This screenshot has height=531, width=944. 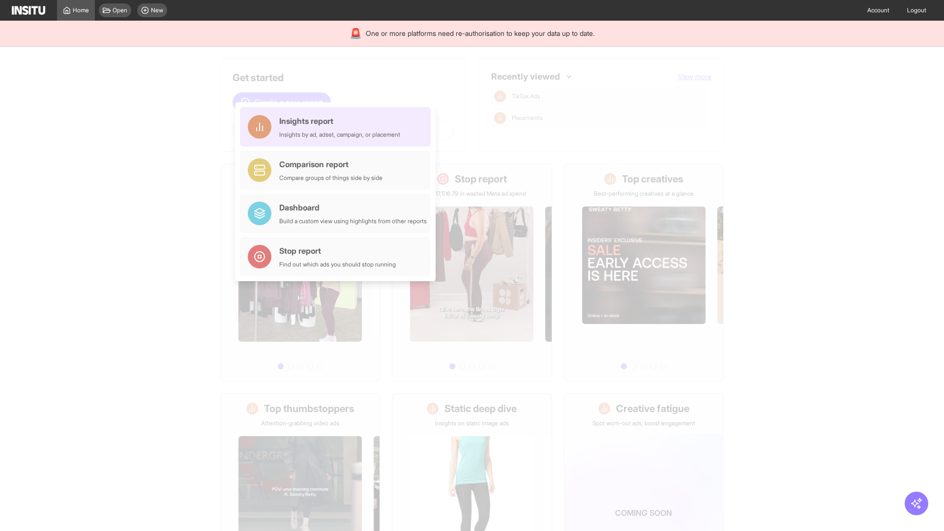 What do you see at coordinates (81, 10) in the screenshot?
I see `span: Home` at bounding box center [81, 10].